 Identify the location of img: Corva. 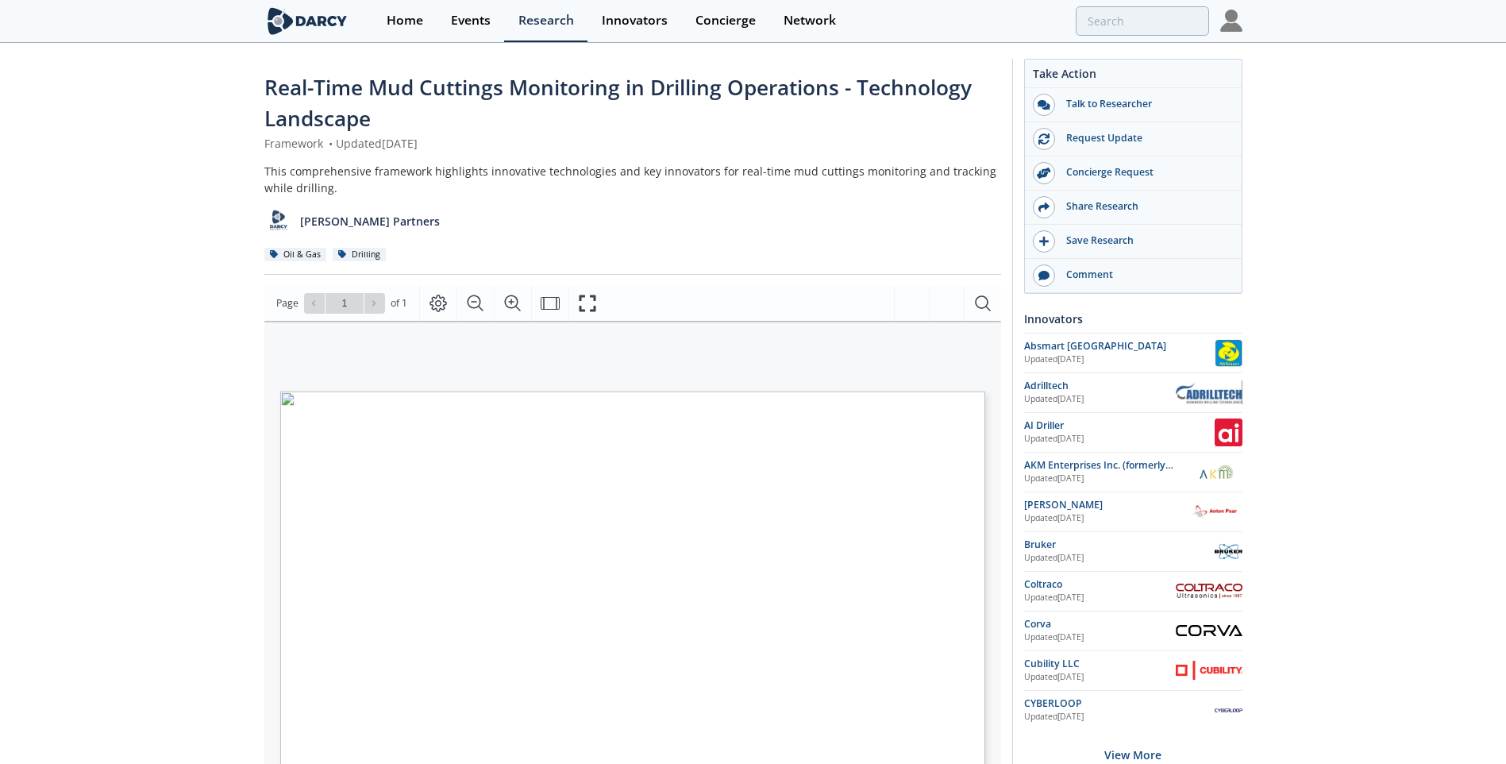
(1209, 631).